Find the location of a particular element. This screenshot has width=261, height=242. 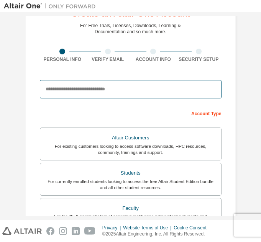

img: facebook.svg is located at coordinates (50, 231).